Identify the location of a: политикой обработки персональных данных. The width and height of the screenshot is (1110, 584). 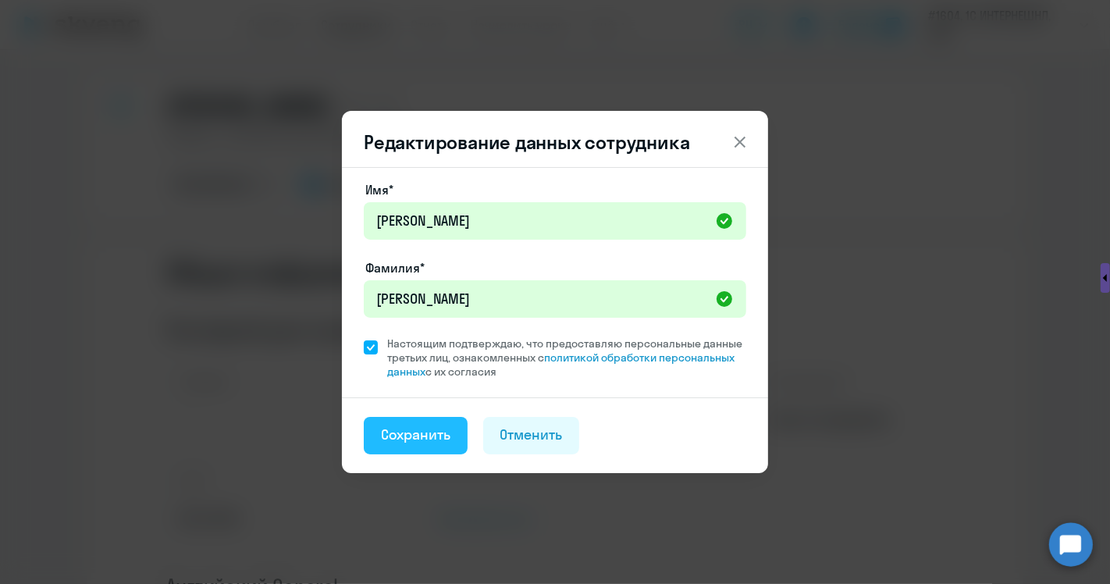
(560, 364).